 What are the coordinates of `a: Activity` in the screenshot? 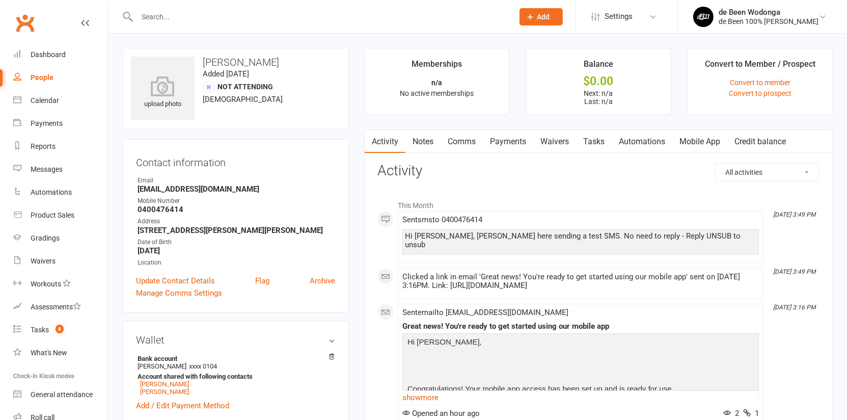 It's located at (385, 142).